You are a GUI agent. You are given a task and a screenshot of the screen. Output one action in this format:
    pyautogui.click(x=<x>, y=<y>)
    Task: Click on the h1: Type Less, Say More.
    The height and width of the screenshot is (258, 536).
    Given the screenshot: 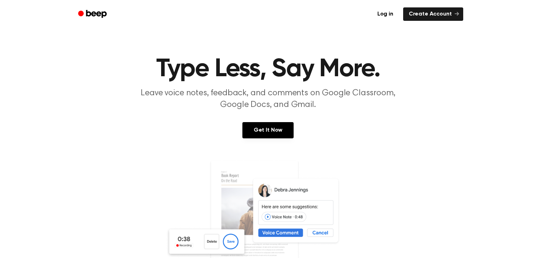 What is the action you would take?
    pyautogui.click(x=268, y=69)
    